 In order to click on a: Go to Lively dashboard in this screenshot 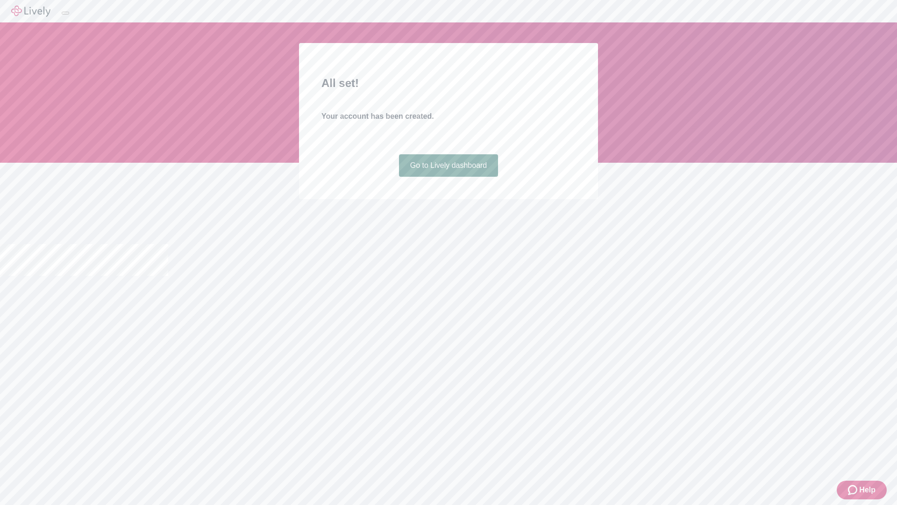, I will do `click(449, 165)`.